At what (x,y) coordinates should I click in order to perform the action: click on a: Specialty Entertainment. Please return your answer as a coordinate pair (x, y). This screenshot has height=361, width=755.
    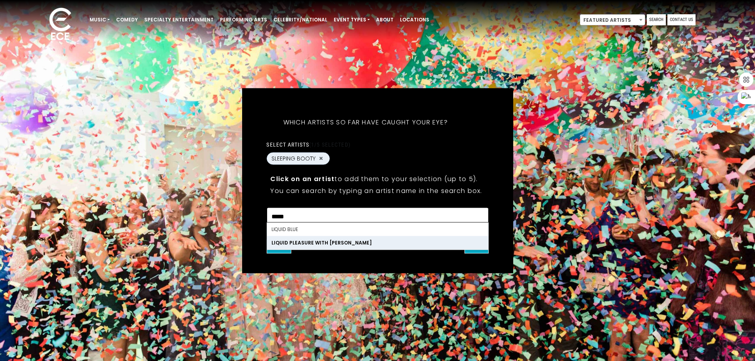
    Looking at the image, I should click on (179, 20).